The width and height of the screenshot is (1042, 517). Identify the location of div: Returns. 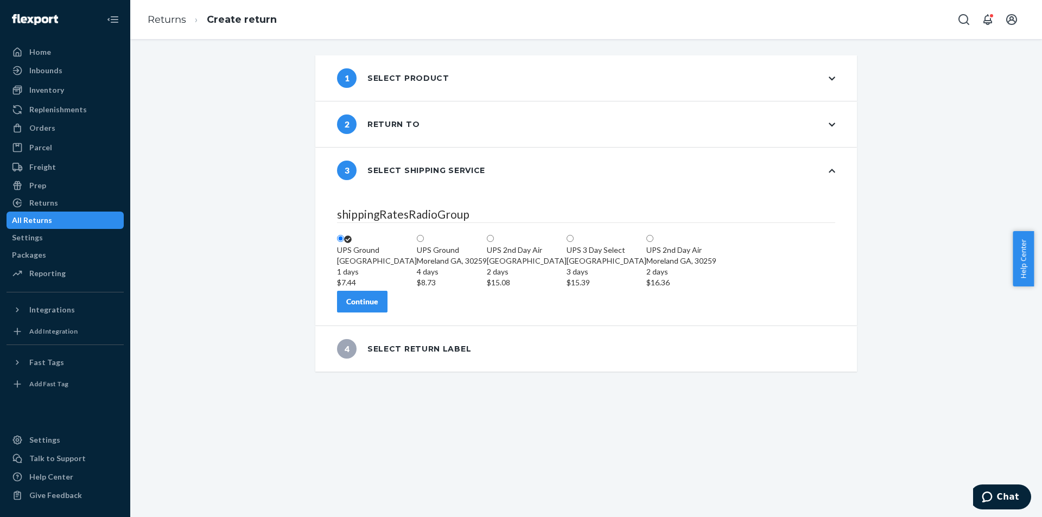
(43, 203).